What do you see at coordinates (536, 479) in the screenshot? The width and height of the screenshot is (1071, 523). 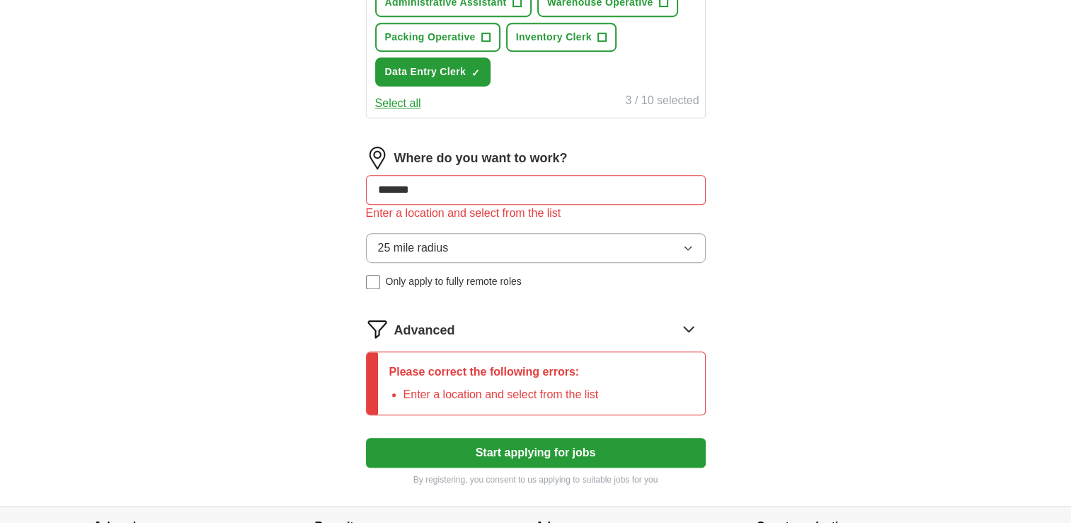 I see `p: By registering, you consent to us applying to suitable jobs for you` at bounding box center [536, 479].